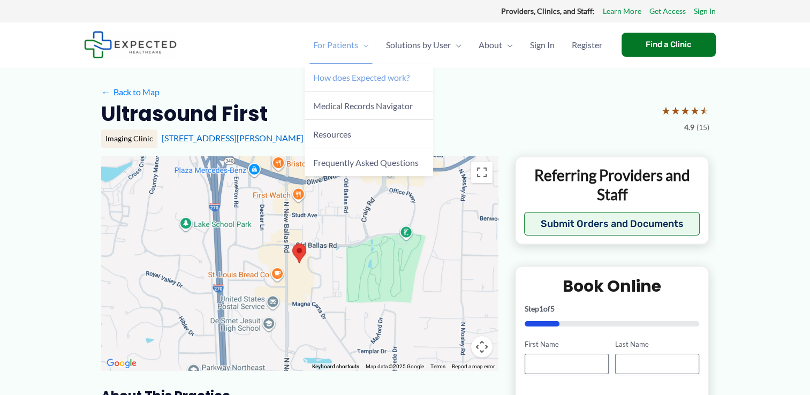 This screenshot has height=395, width=810. I want to click on p: Referring Providers and Staff, so click(612, 185).